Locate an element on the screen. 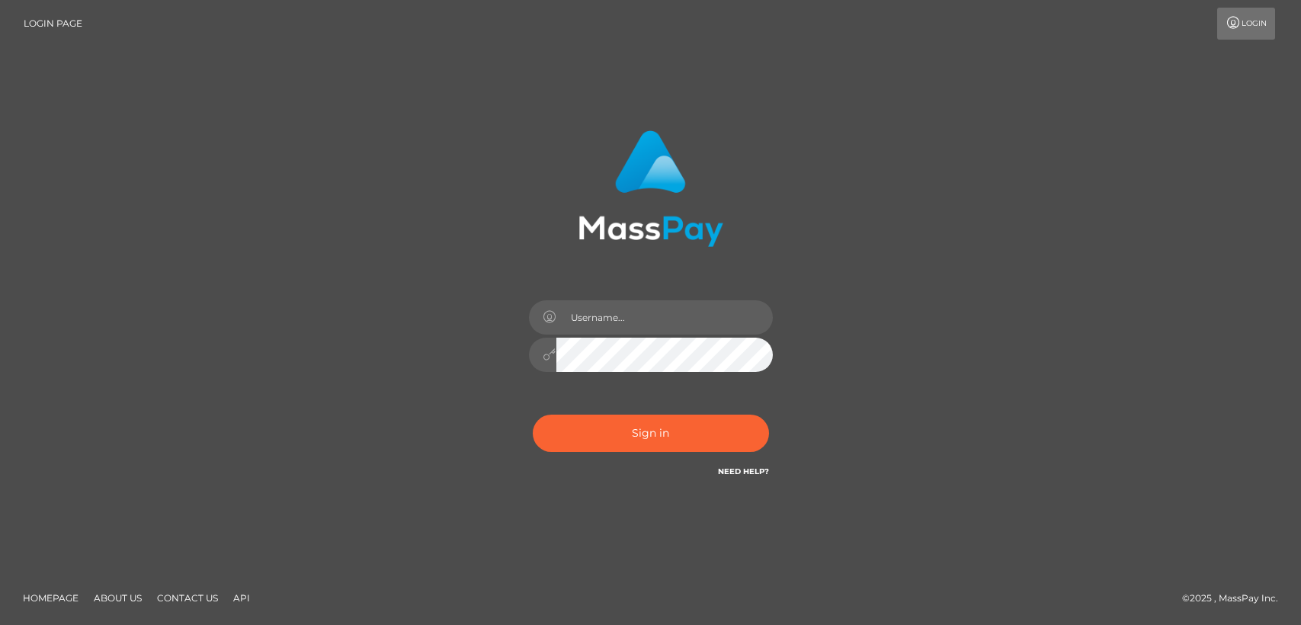 The height and width of the screenshot is (625, 1301). input: Username... is located at coordinates (665, 317).